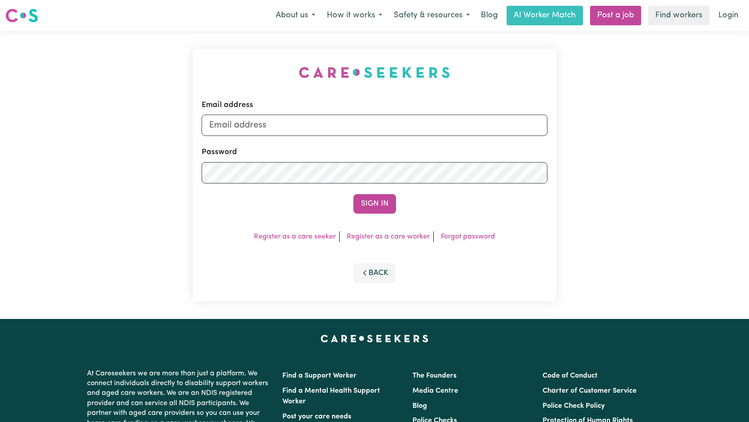 The image size is (749, 422). What do you see at coordinates (317, 417) in the screenshot?
I see `a: Post your care needs` at bounding box center [317, 417].